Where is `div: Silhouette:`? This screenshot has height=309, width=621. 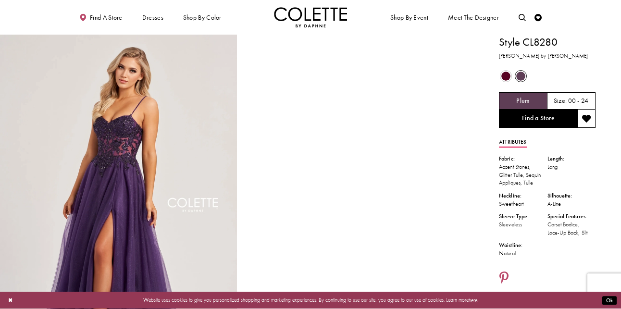 div: Silhouette: is located at coordinates (572, 196).